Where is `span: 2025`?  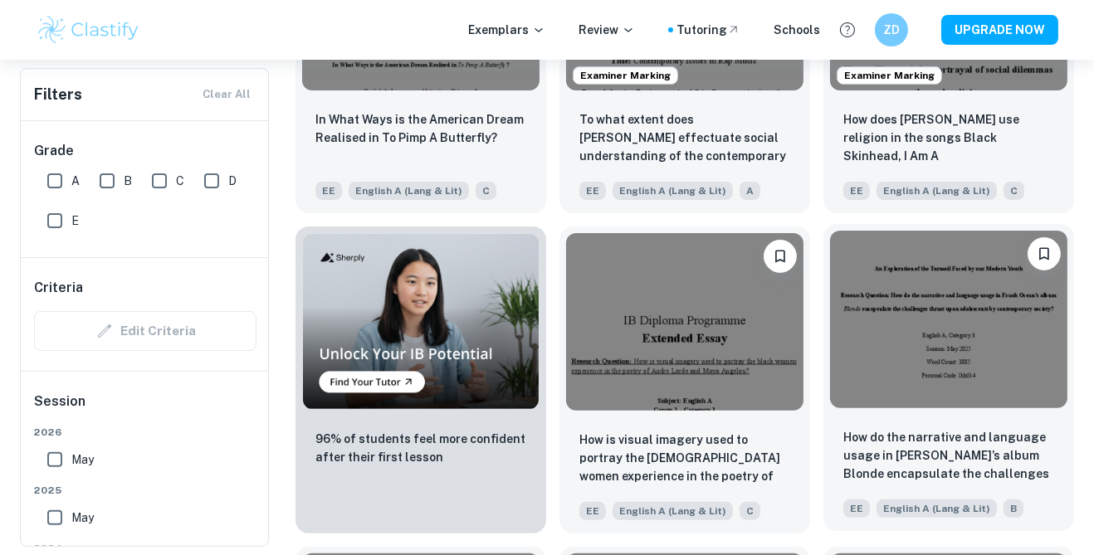
span: 2025 is located at coordinates (145, 491).